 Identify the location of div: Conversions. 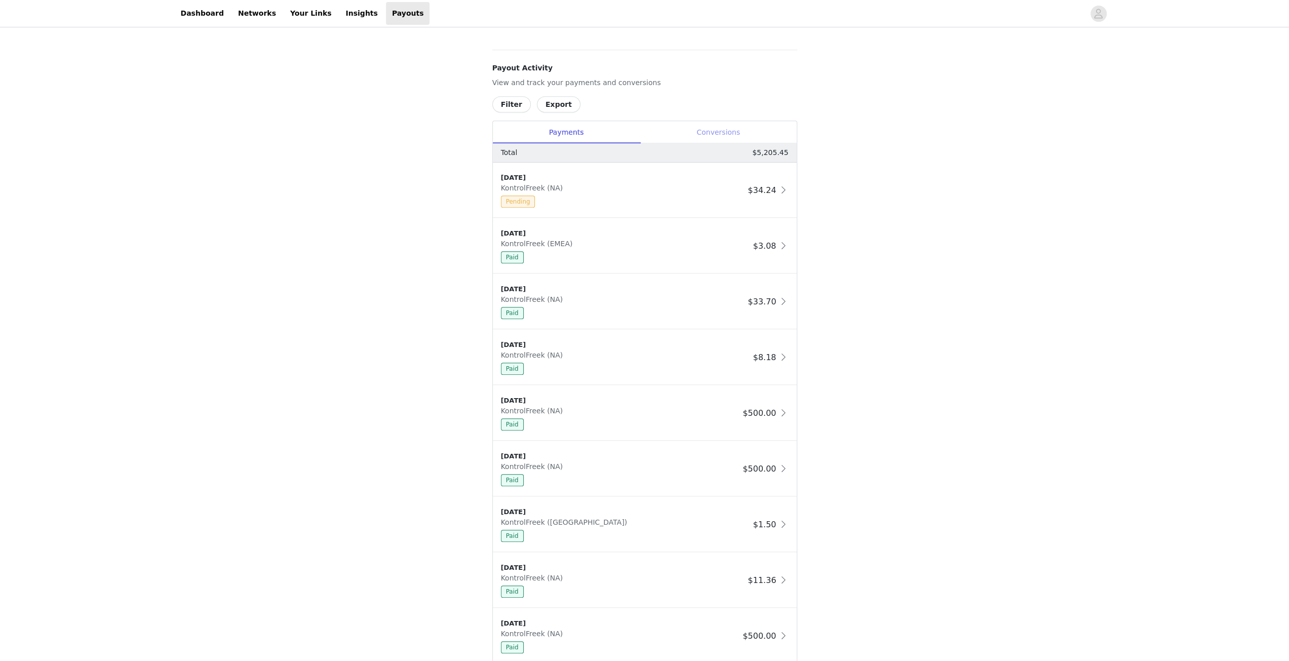
(718, 132).